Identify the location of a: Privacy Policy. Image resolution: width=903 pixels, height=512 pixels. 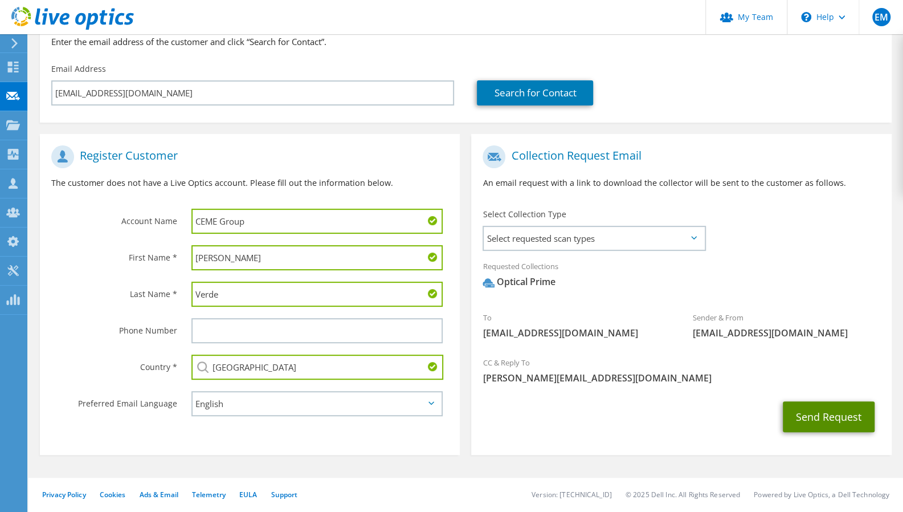
(64, 494).